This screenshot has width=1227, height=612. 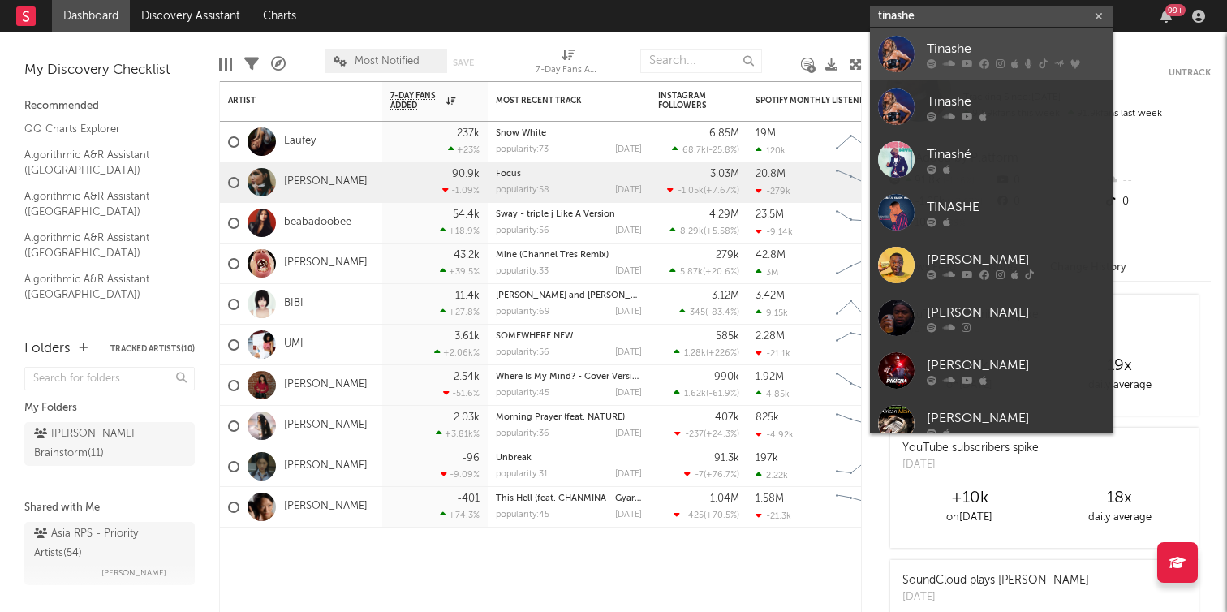 What do you see at coordinates (569, 174) in the screenshot?
I see `div: Focus` at bounding box center [569, 174].